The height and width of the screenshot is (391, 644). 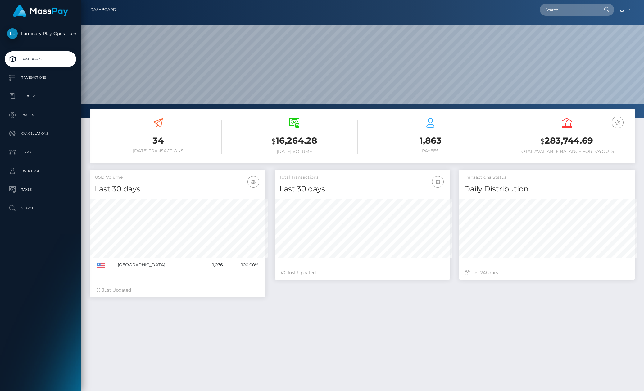 I want to click on h3: 283,744.69, so click(x=567, y=141).